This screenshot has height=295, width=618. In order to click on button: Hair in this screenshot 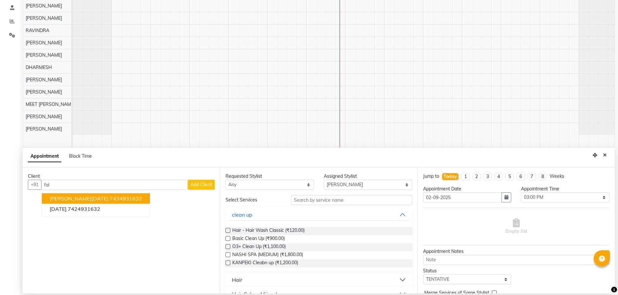, I will do `click(318, 280)`.